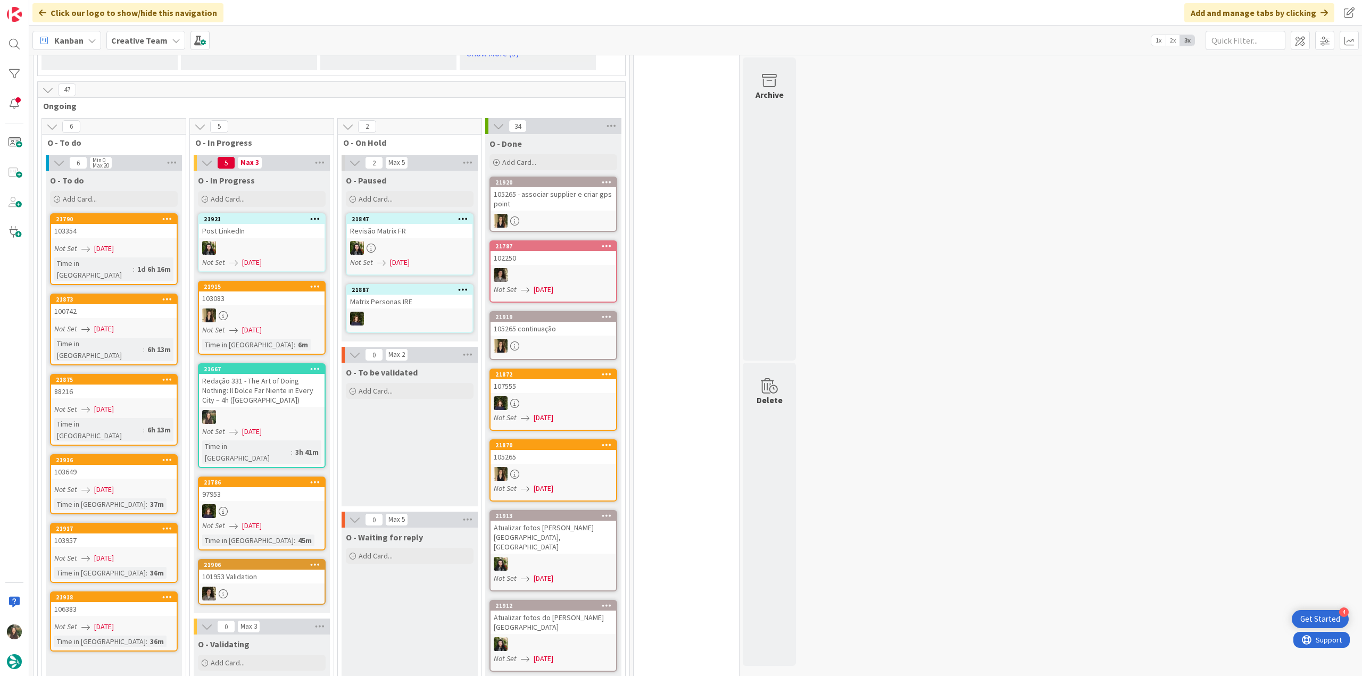 The image size is (1362, 676). Describe the element at coordinates (412, 219) in the screenshot. I see `div: 21847` at that location.